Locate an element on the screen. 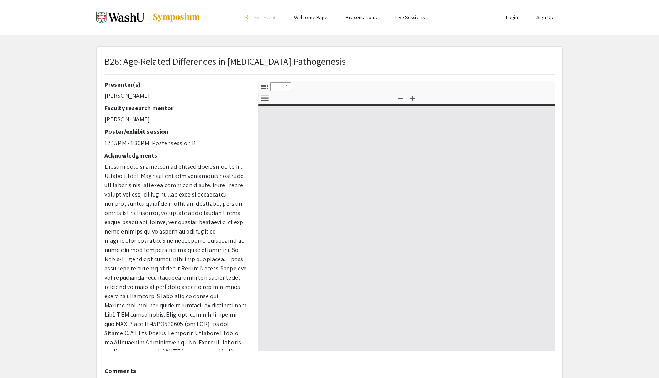 This screenshot has width=659, height=378. a: Sign Up is located at coordinates (545, 17).